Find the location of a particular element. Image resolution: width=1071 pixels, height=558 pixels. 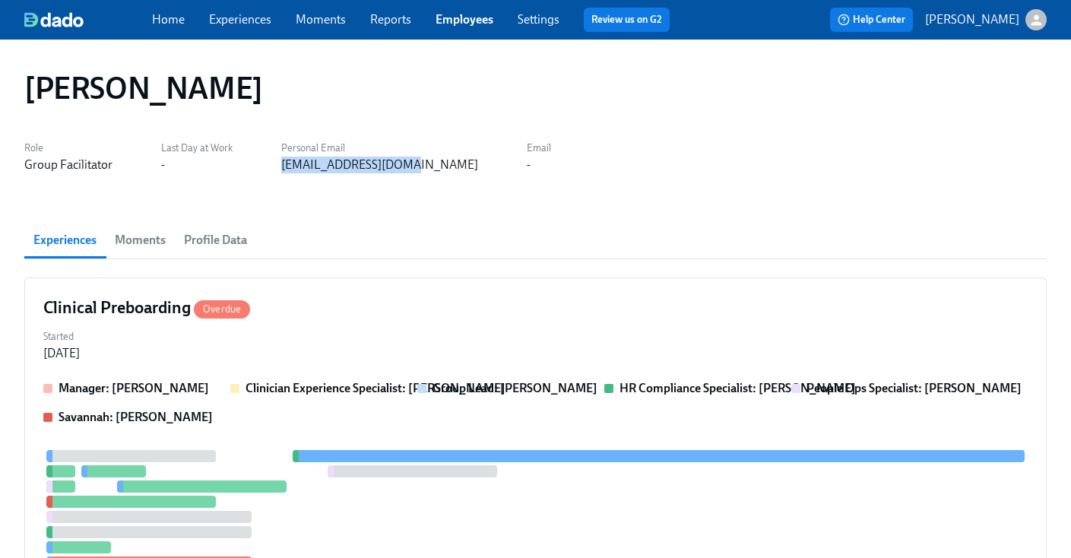

span: Profile Data is located at coordinates (215, 240).